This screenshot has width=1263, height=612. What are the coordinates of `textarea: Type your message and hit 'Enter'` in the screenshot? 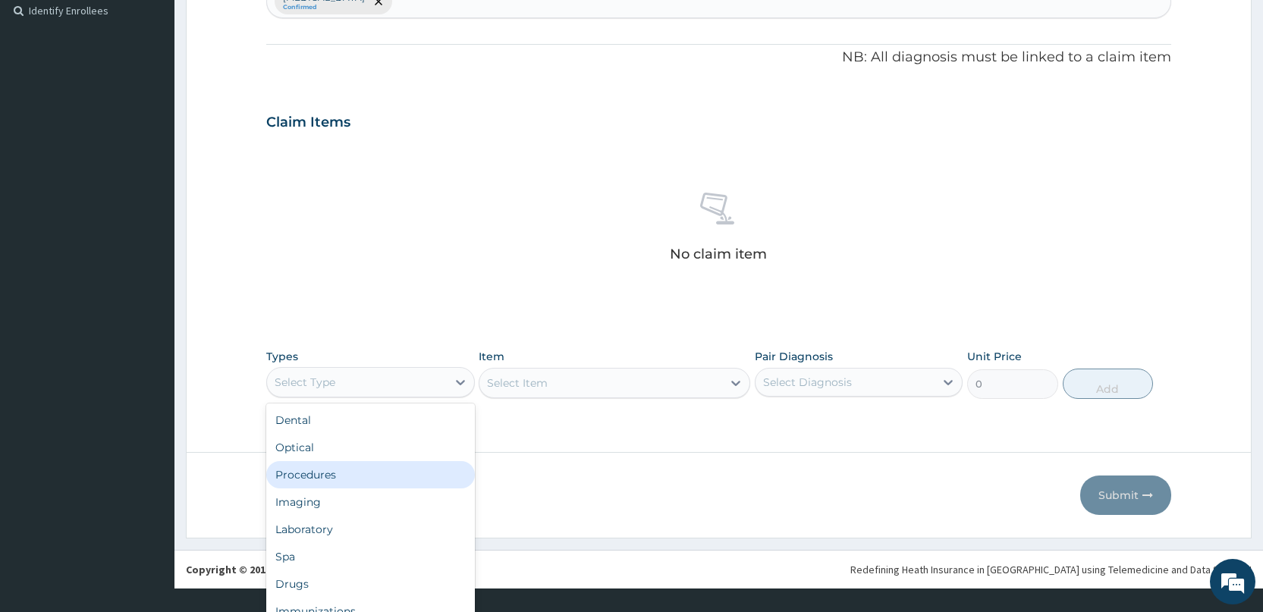 It's located at (148, 441).